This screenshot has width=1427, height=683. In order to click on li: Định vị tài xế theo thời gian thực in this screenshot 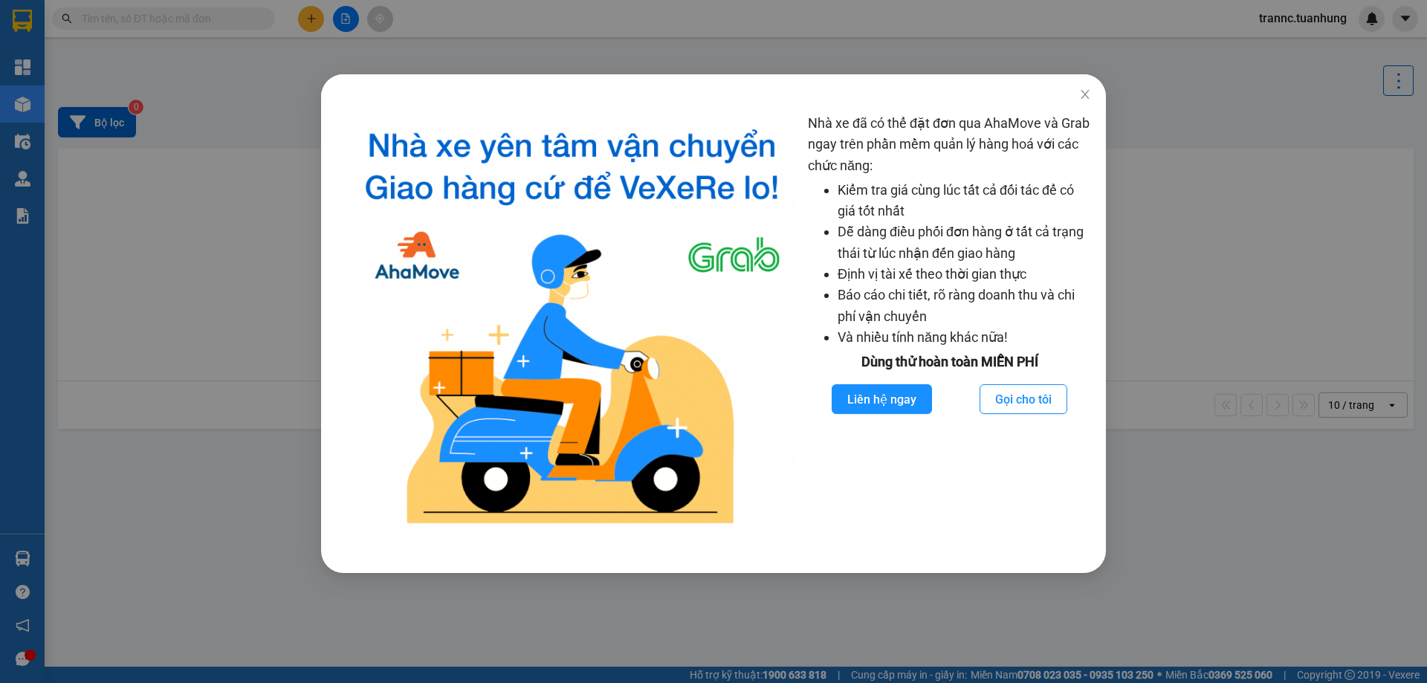, I will do `click(964, 274)`.